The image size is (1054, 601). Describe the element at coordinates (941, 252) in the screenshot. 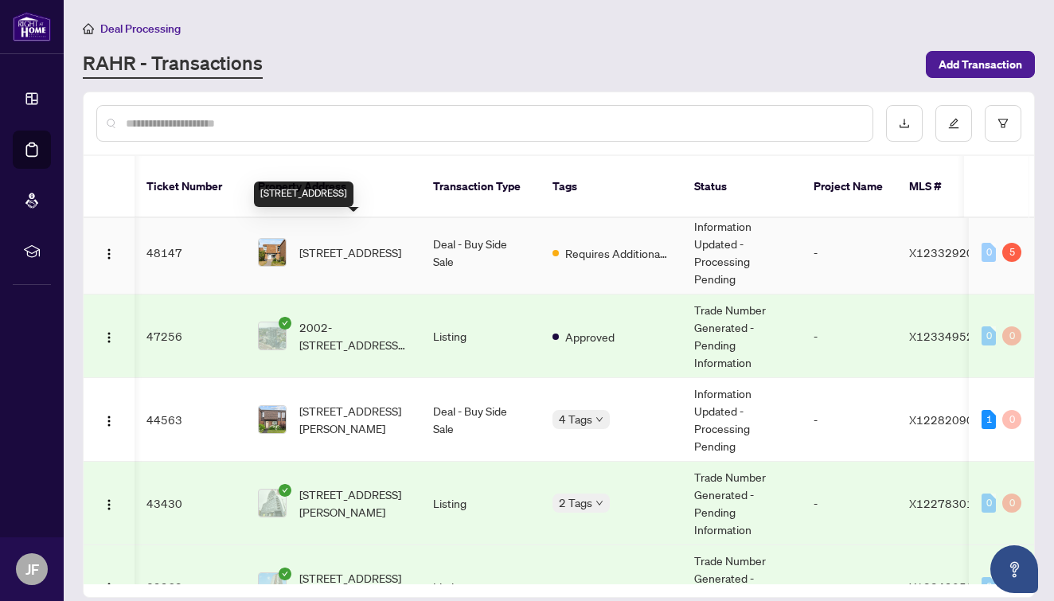

I see `span: X12332920` at that location.